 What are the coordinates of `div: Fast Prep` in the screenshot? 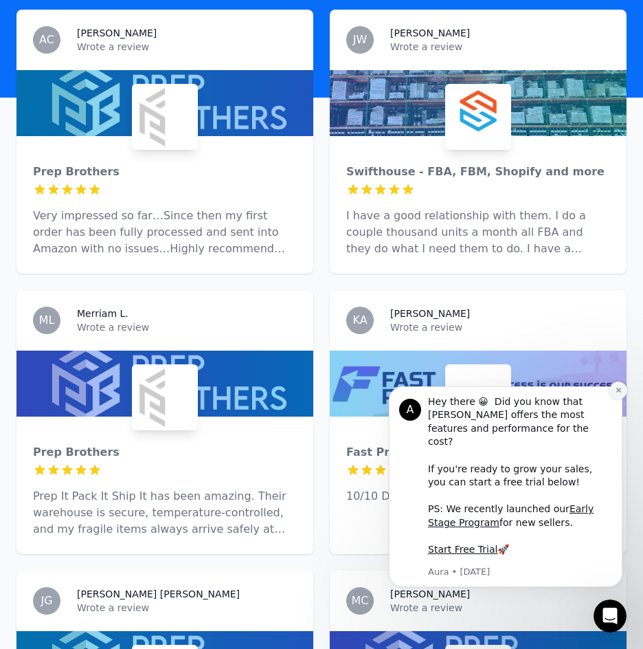 It's located at (478, 452).